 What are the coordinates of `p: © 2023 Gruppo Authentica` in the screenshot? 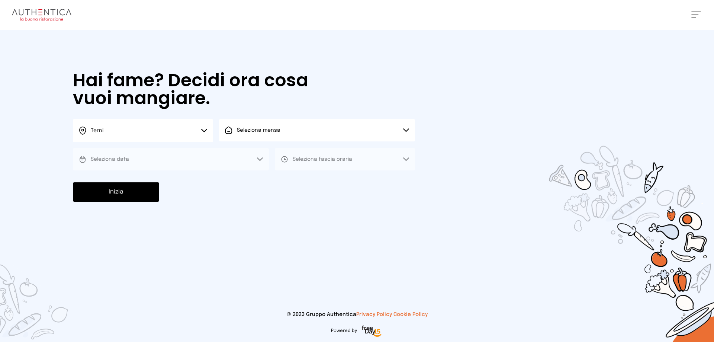 It's located at (357, 314).